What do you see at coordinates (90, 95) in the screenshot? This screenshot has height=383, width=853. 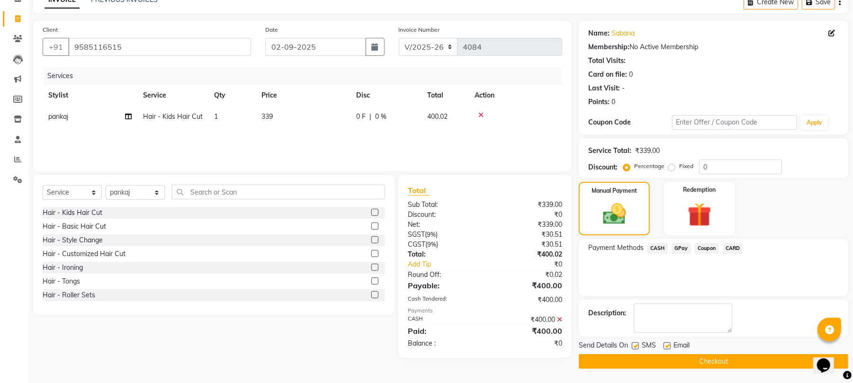 I see `th: Stylist` at bounding box center [90, 95].